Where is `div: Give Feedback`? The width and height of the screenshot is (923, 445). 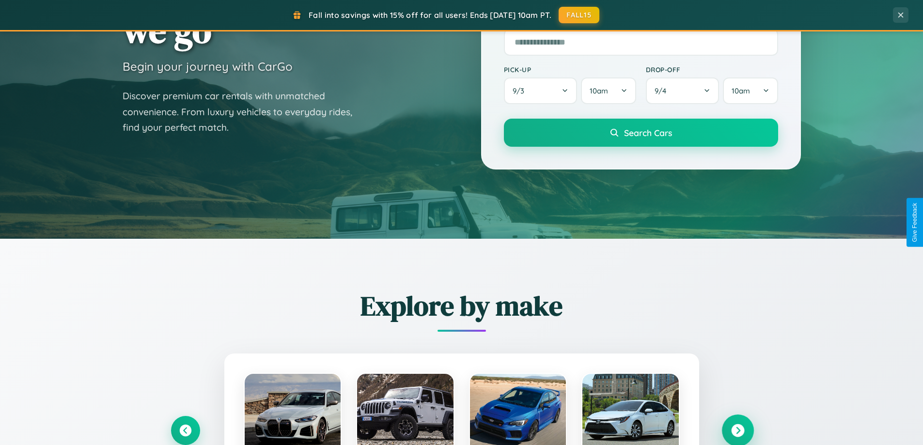
div: Give Feedback is located at coordinates (915, 222).